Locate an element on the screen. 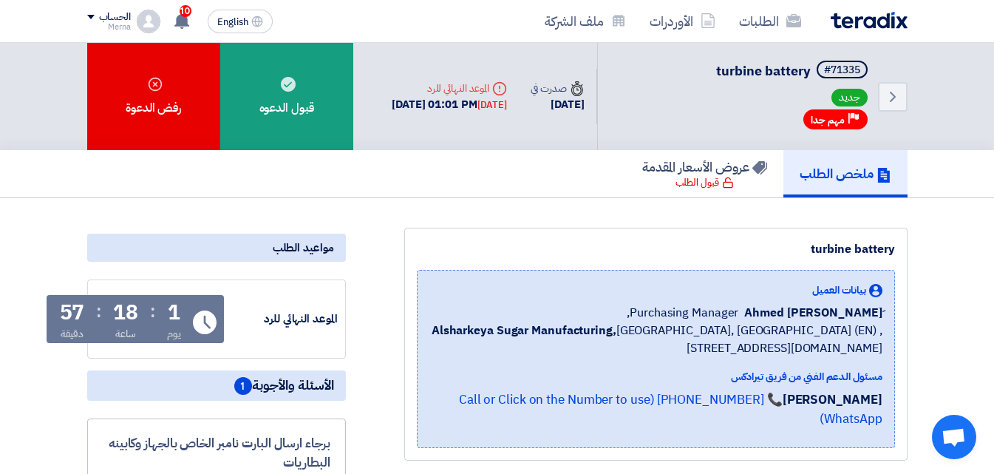 This screenshot has height=474, width=994. a: الأوردرات is located at coordinates (682, 21).